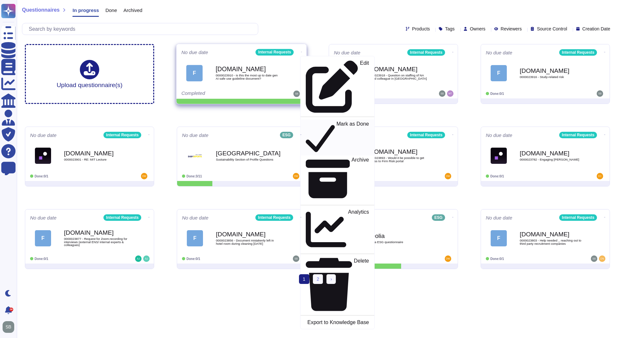  Describe the element at coordinates (338, 86) in the screenshot. I see `a: Edit` at that location.